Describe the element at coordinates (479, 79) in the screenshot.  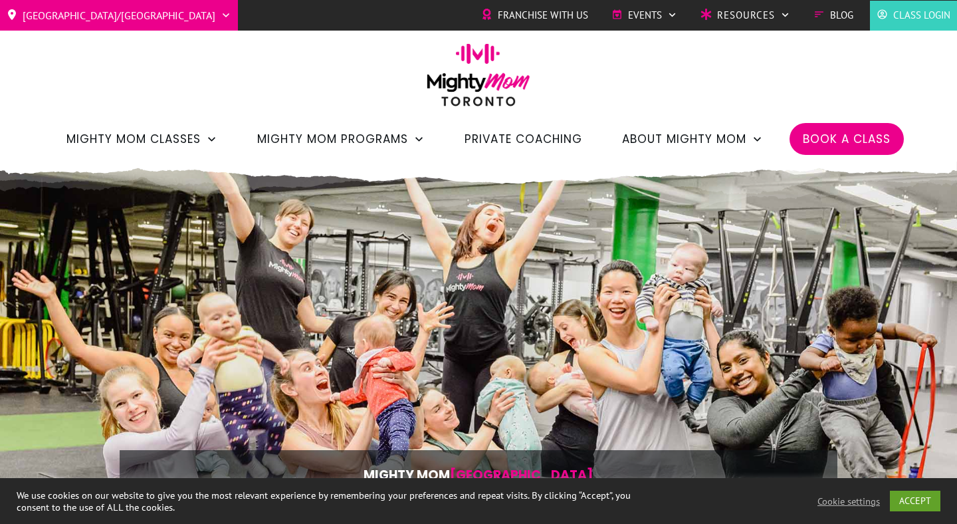
I see `img: mightymom-logo-toronto` at that location.